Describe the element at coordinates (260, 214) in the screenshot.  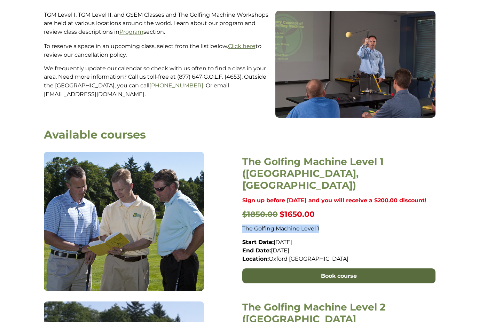
I see `span: $1850.00` at that location.